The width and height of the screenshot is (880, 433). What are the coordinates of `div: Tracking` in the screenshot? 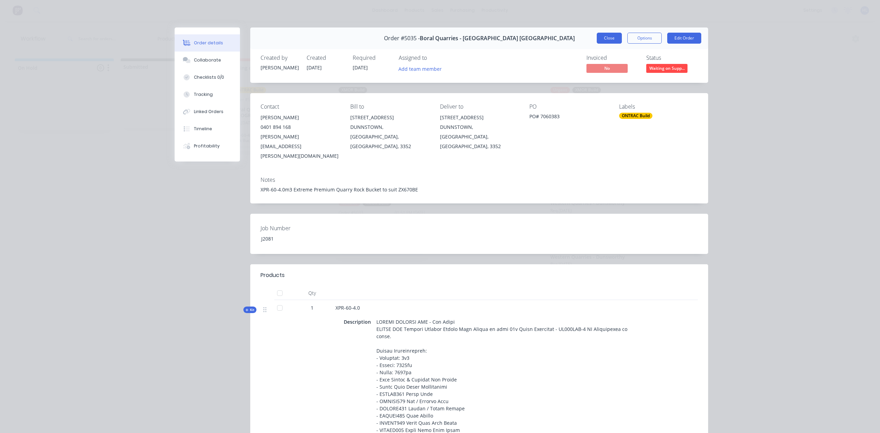 It's located at (203, 95).